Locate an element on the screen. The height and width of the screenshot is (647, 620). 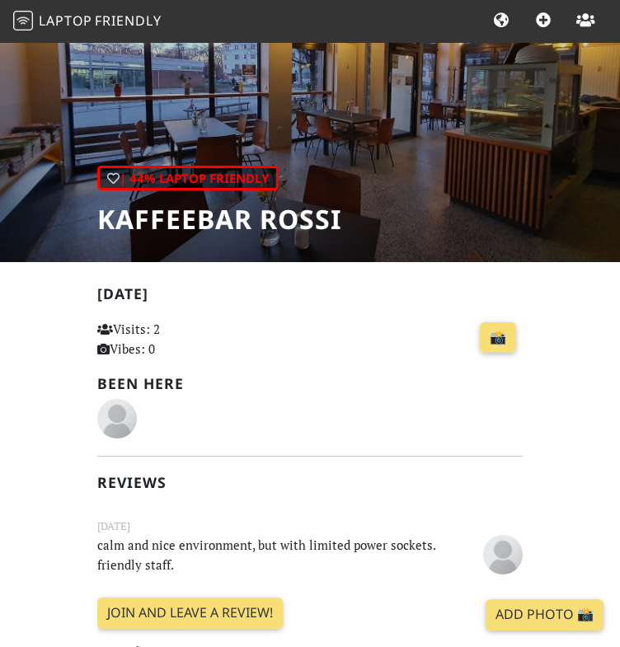
span: seb is located at coordinates (117, 417).